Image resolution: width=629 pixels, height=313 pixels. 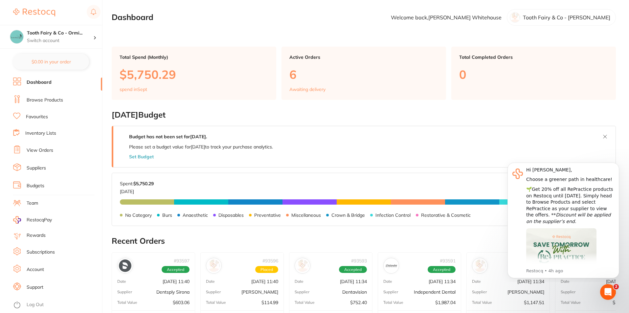 I want to click on p: $1,147.51, so click(x=534, y=302).